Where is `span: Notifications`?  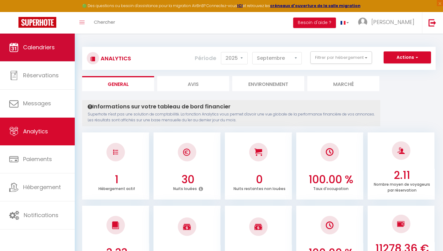
span: Notifications is located at coordinates (41, 215).